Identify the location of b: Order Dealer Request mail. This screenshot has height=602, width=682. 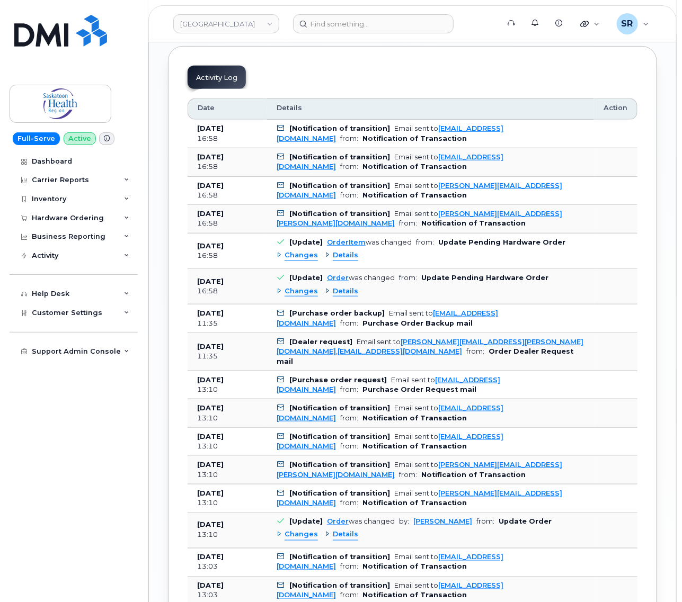
(425, 356).